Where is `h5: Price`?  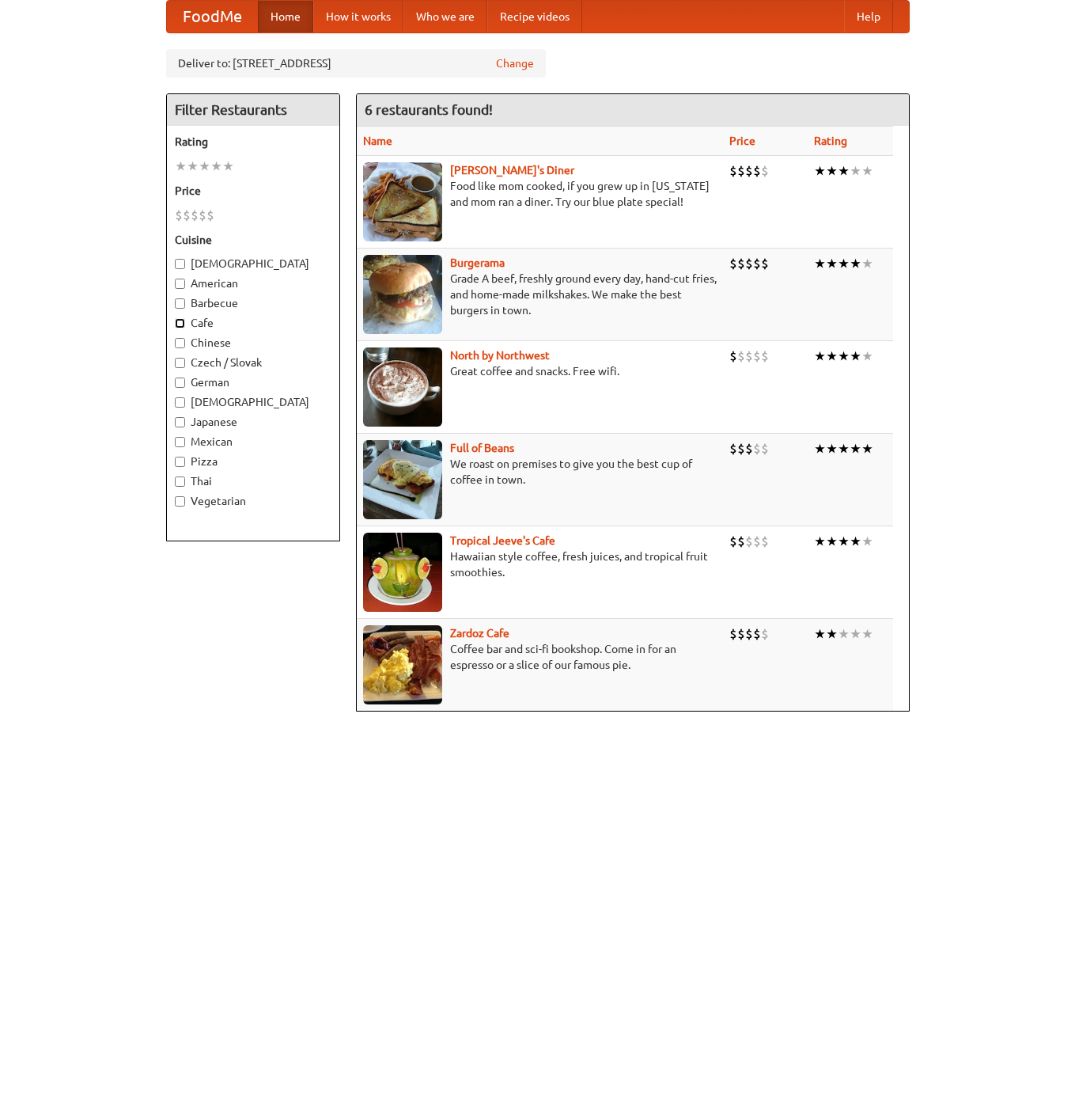 h5: Price is located at coordinates (253, 191).